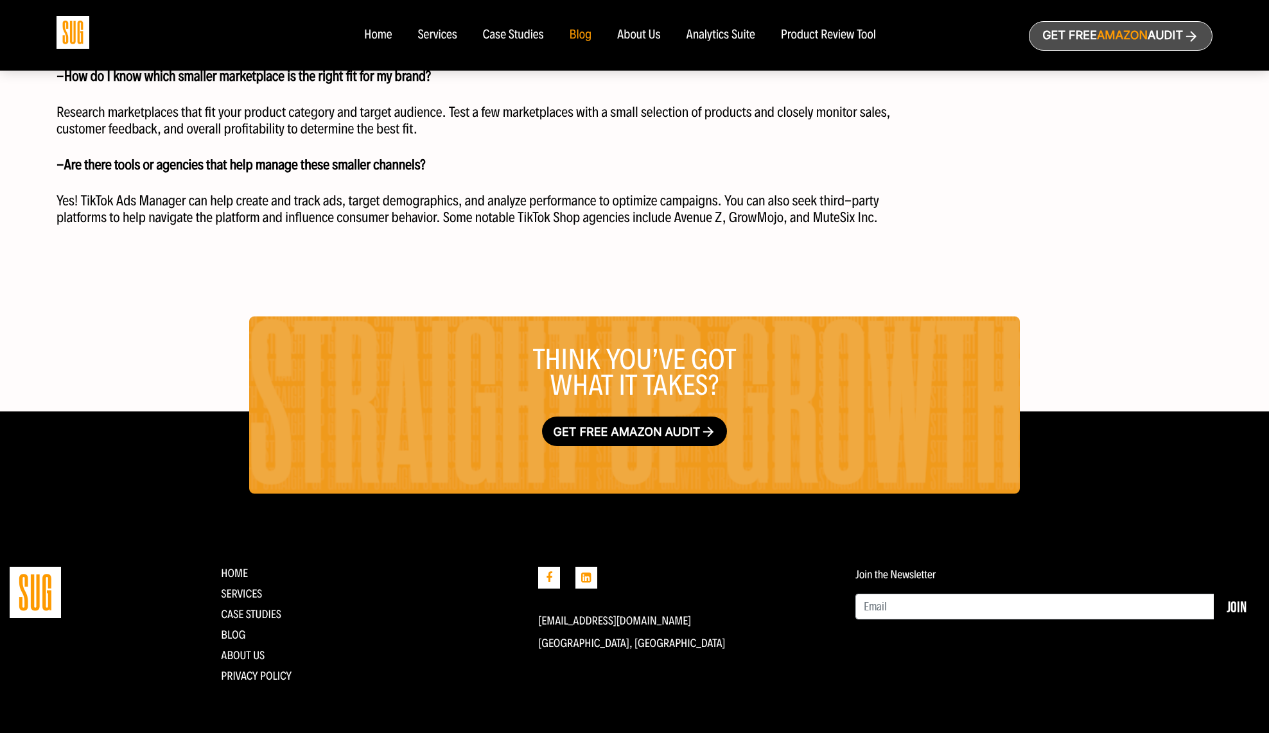  What do you see at coordinates (720, 35) in the screenshot?
I see `div: Analytics Suite` at bounding box center [720, 35].